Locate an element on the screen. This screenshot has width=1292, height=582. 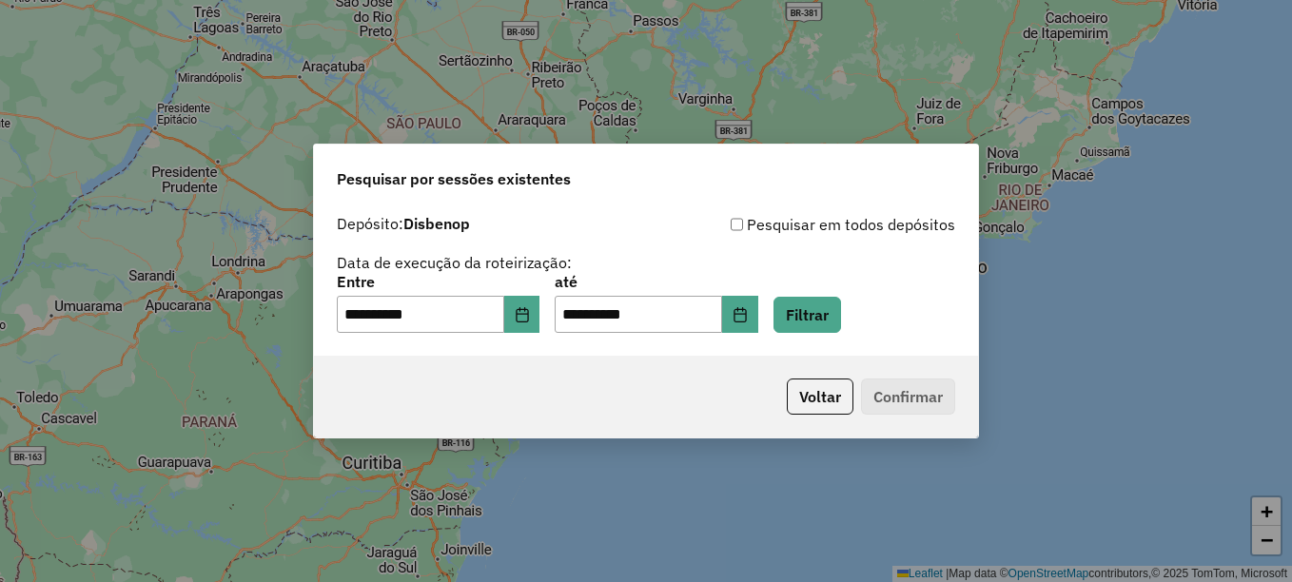
label: até is located at coordinates (656, 282).